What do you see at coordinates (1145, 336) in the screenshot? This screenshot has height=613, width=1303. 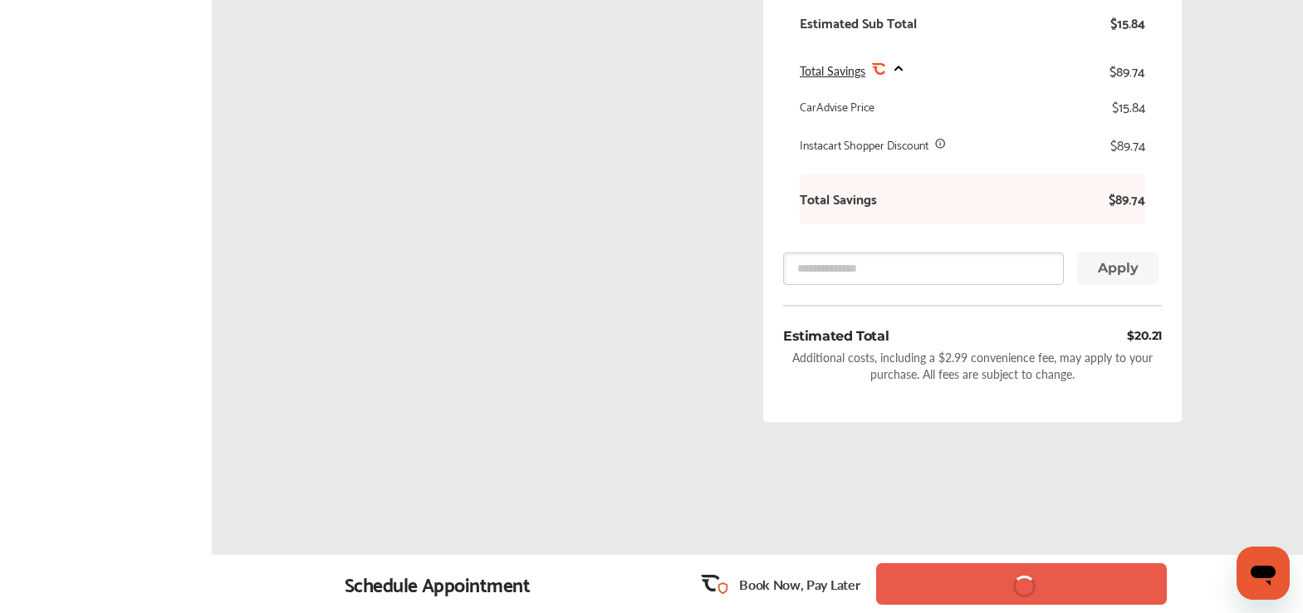 I see `div: $20.21` at bounding box center [1145, 336].